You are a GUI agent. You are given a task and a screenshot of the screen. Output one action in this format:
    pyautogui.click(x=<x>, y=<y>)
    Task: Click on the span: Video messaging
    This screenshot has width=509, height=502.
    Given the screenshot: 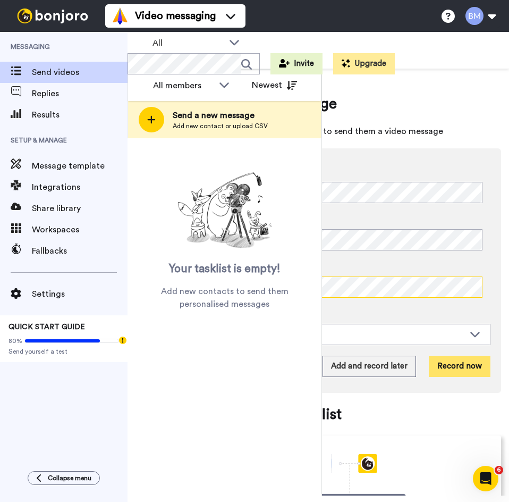 What is the action you would take?
    pyautogui.click(x=175, y=16)
    